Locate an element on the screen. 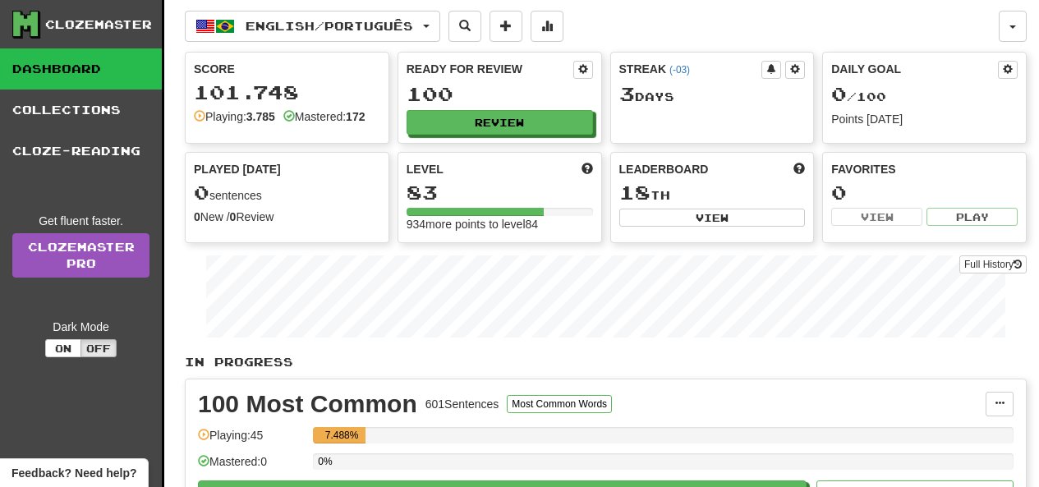  div: 101.748 is located at coordinates (287, 92).